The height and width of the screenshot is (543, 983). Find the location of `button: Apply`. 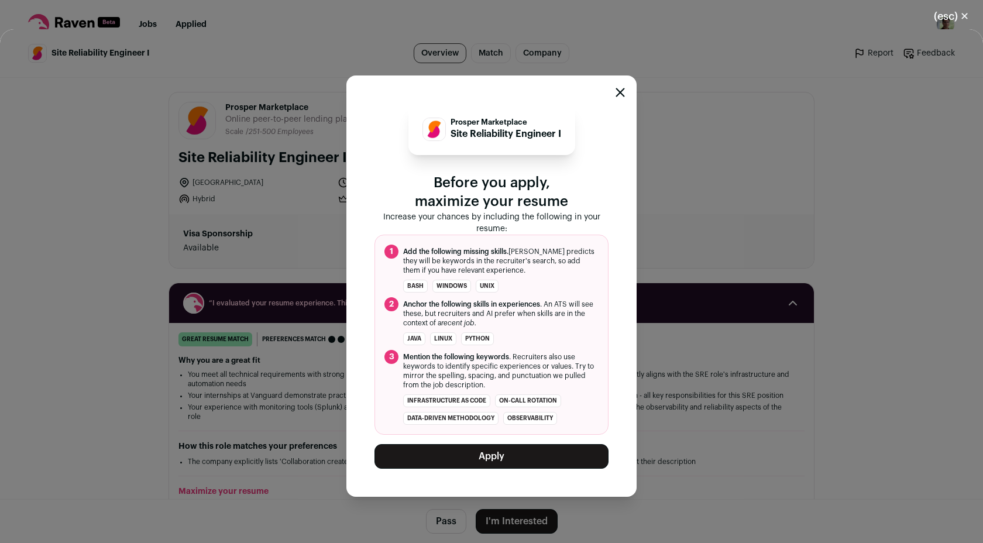

button: Apply is located at coordinates (492, 457).